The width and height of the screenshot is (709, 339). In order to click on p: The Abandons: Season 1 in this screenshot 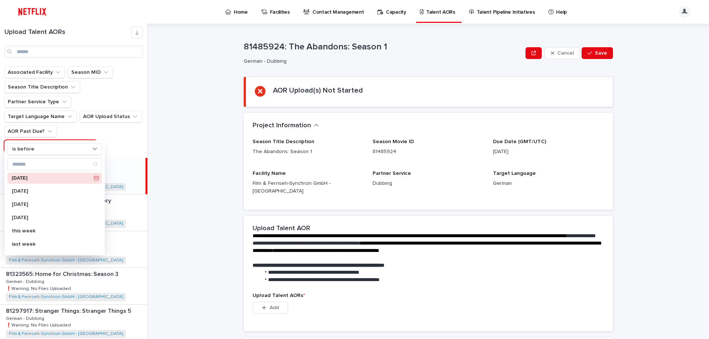, I will do `click(308, 152)`.